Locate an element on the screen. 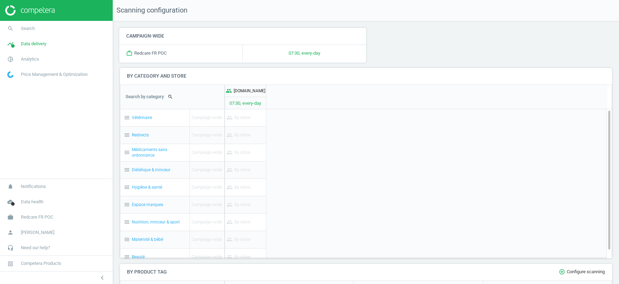 Image resolution: width=619 pixels, height=284 pixels. i: timeline is located at coordinates (10, 44).